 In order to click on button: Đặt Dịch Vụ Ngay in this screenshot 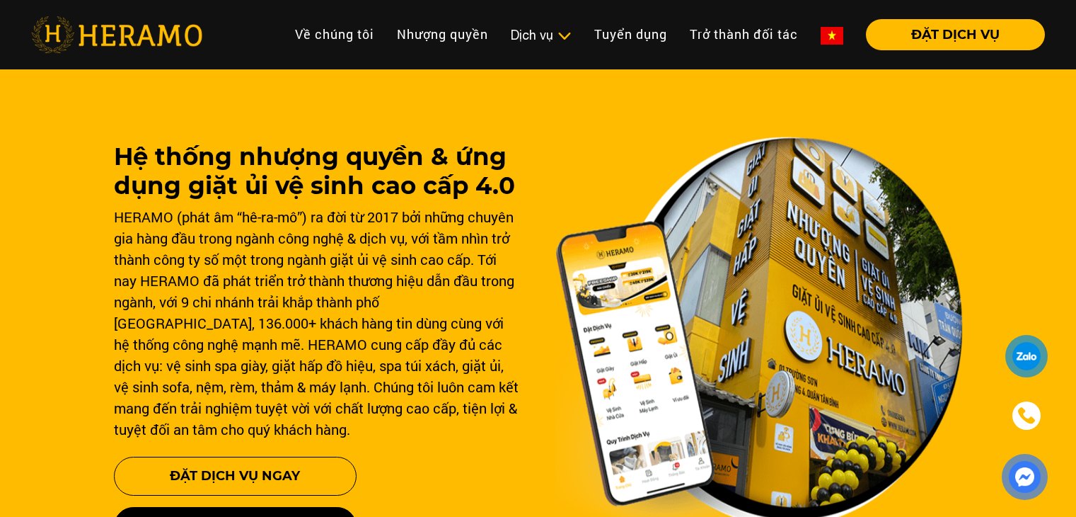, I will do `click(235, 476)`.